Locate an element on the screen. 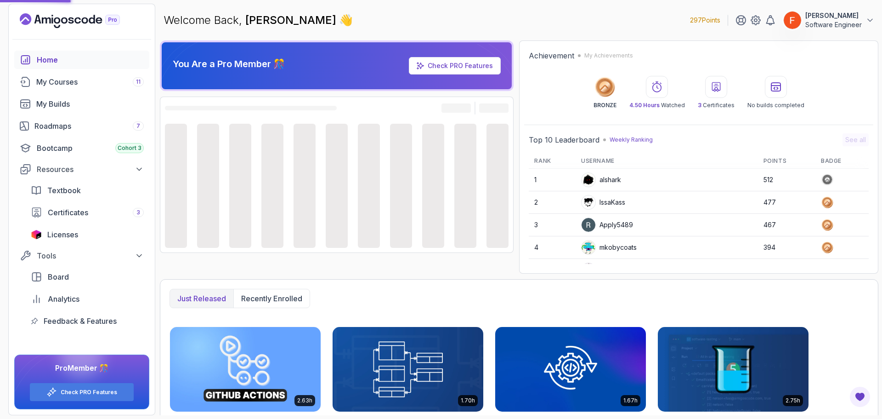  span: Feedback & Features is located at coordinates (80, 321).